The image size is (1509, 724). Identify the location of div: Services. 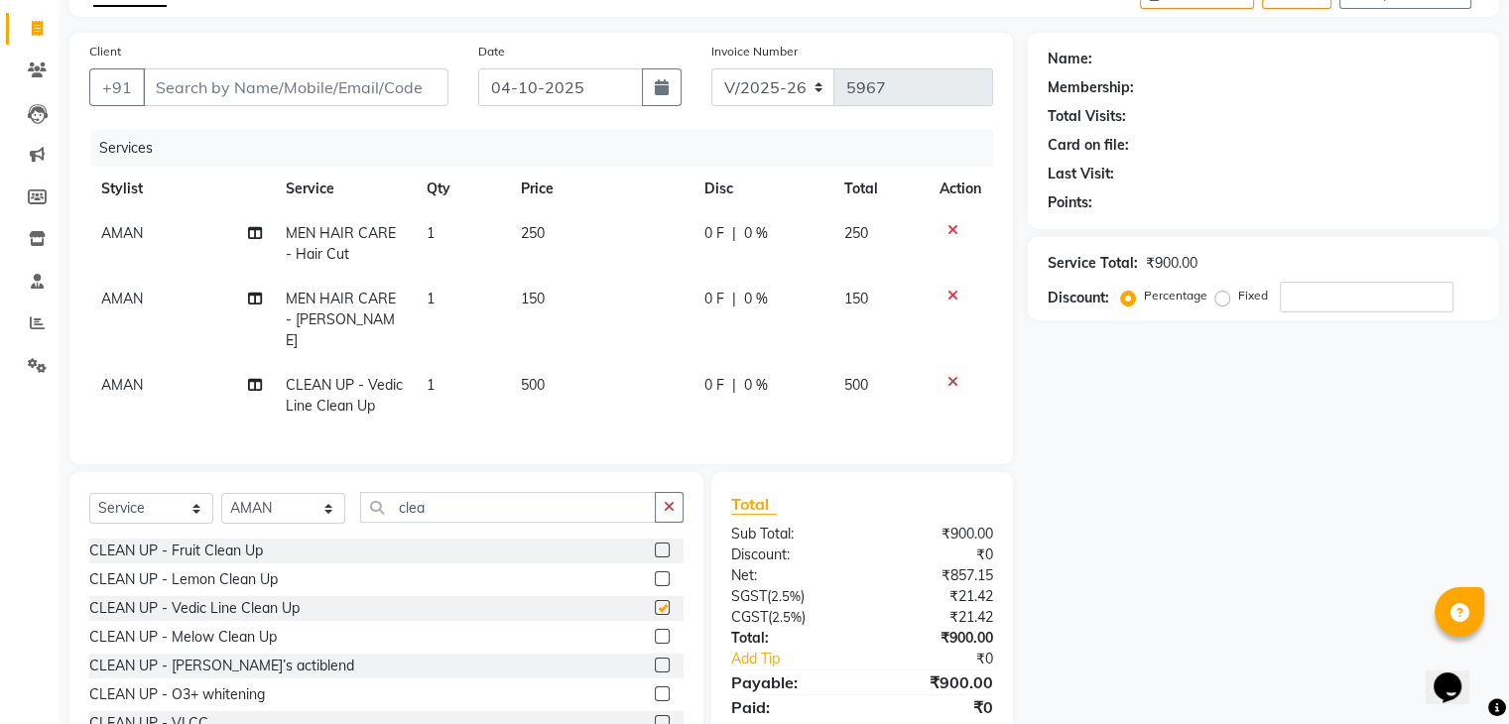
(550, 148).